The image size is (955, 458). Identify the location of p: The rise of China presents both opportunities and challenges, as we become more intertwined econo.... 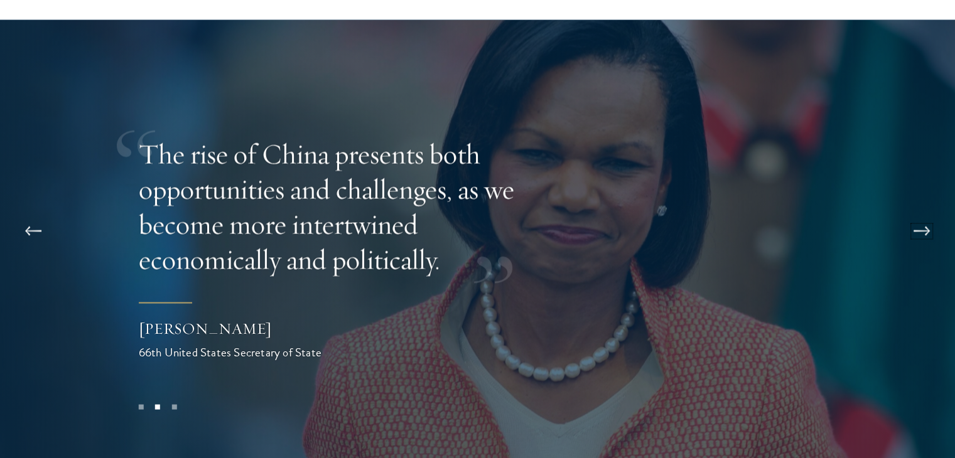
(343, 207).